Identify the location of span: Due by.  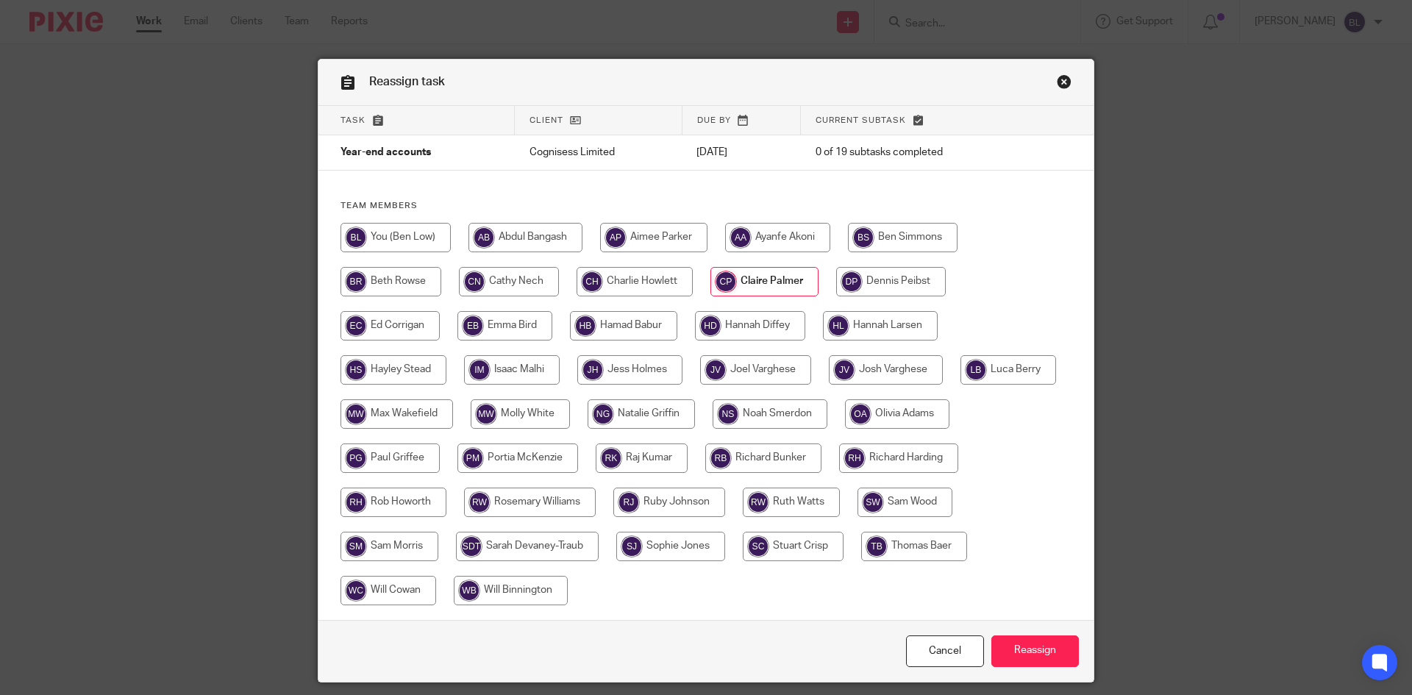
(714, 120).